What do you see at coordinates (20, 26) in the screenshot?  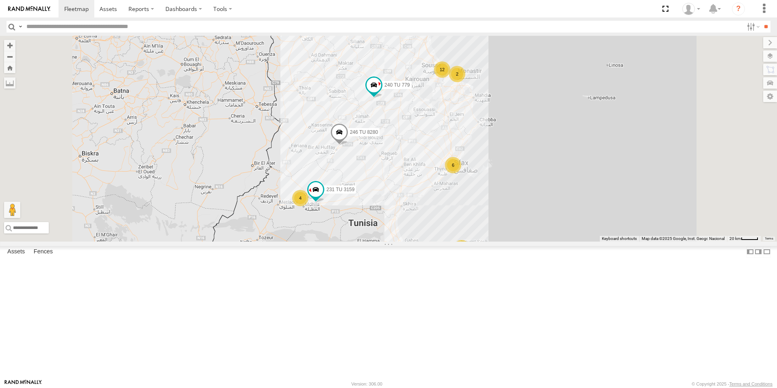 I see `label: Search Query` at bounding box center [20, 26].